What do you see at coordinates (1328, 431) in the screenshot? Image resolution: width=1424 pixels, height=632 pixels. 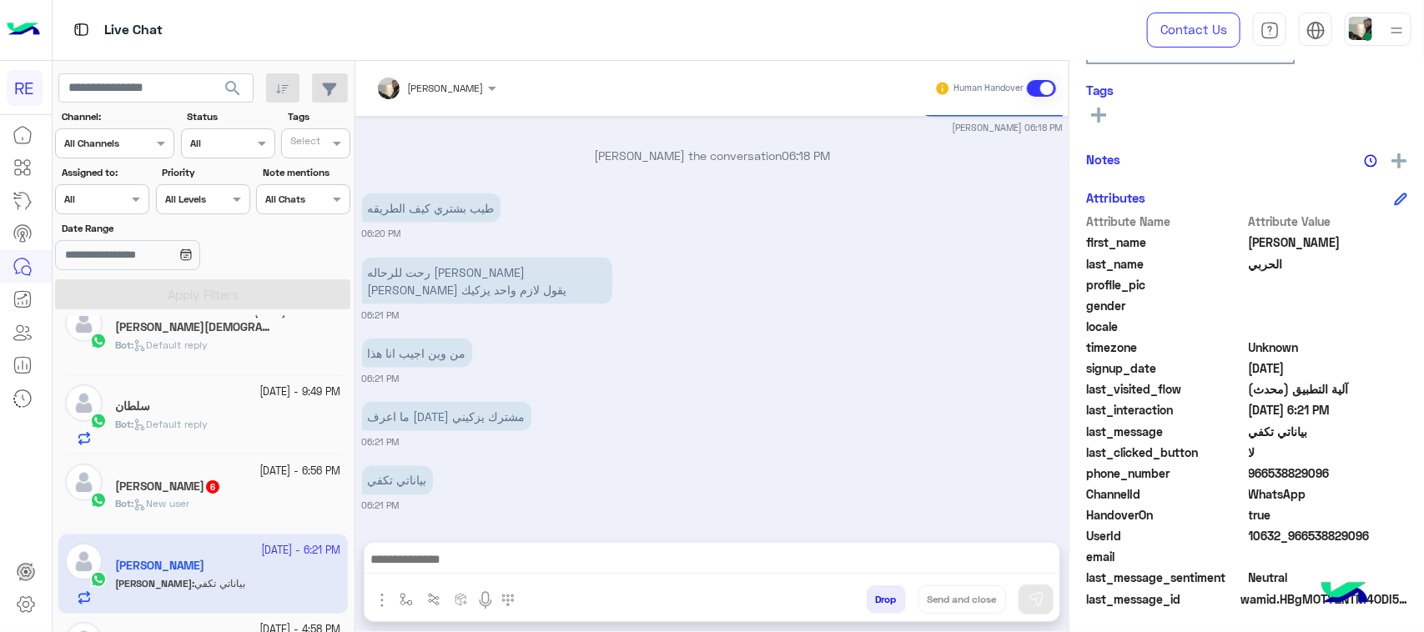 I see `span: بياناتي تكفي` at bounding box center [1328, 431].